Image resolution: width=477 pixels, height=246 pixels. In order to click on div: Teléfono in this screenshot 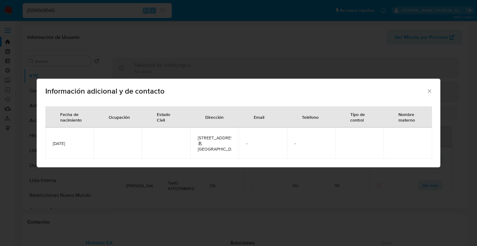, I will do `click(311, 117)`.